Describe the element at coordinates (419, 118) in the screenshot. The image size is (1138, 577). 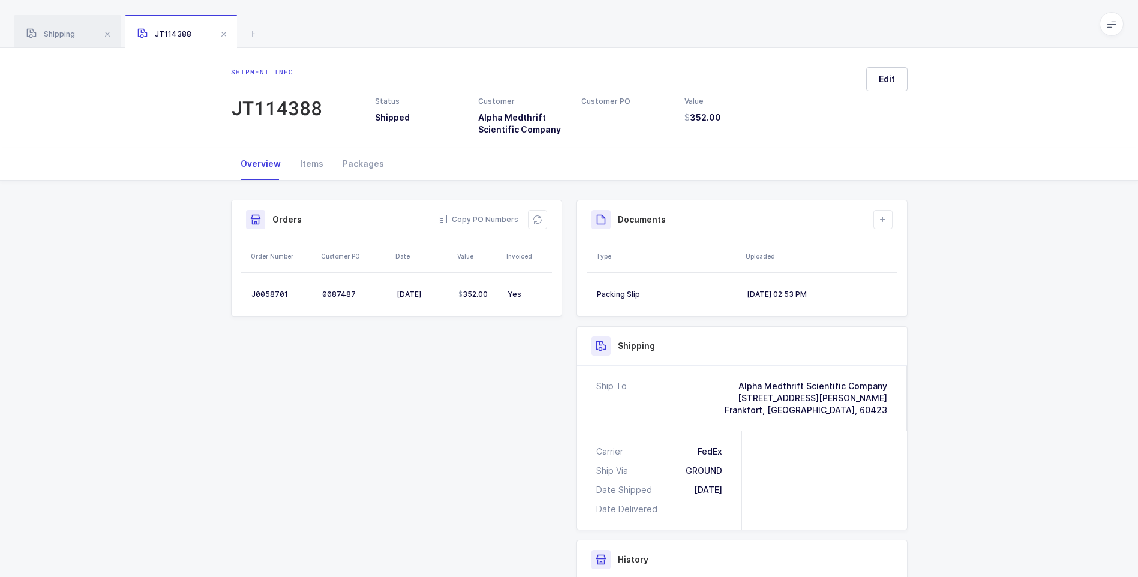
I see `h3: Shipped` at that location.